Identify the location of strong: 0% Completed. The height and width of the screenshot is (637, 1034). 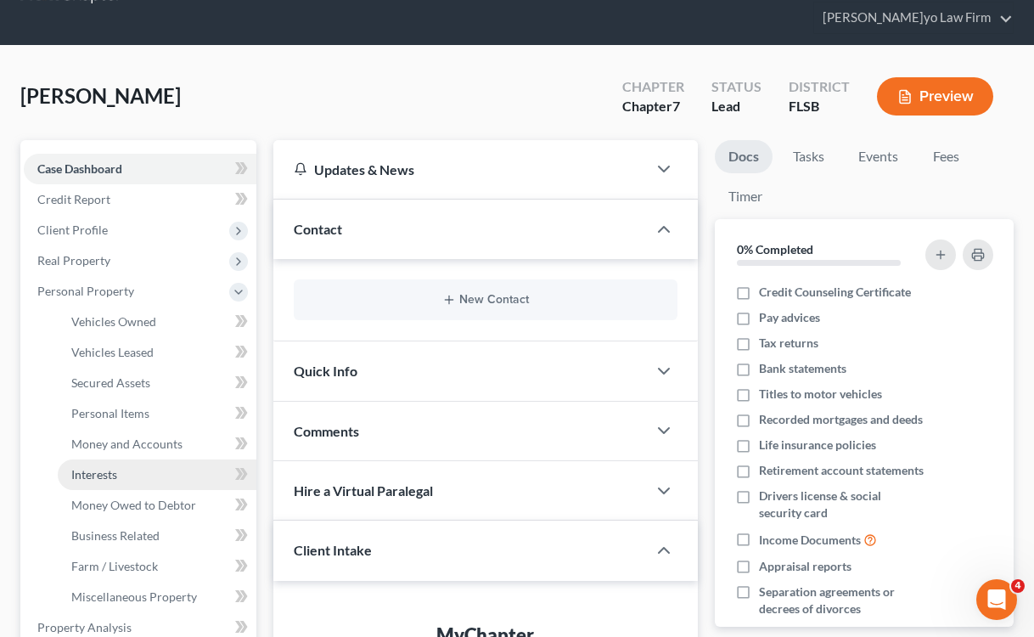
(775, 249).